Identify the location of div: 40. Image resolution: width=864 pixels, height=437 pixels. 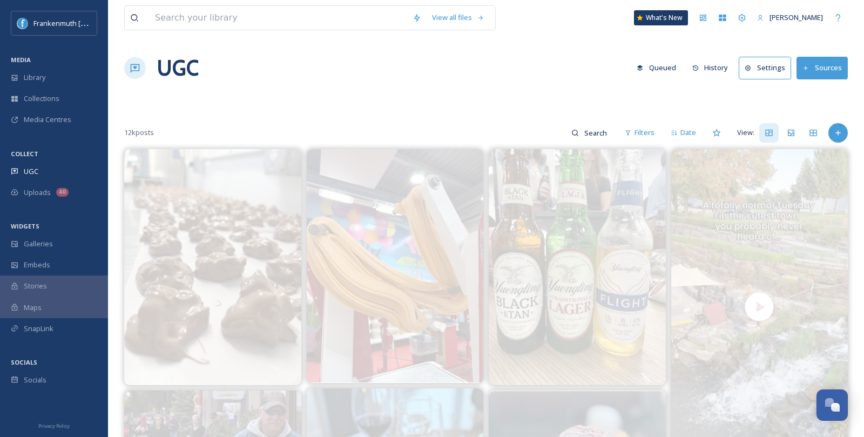
(62, 192).